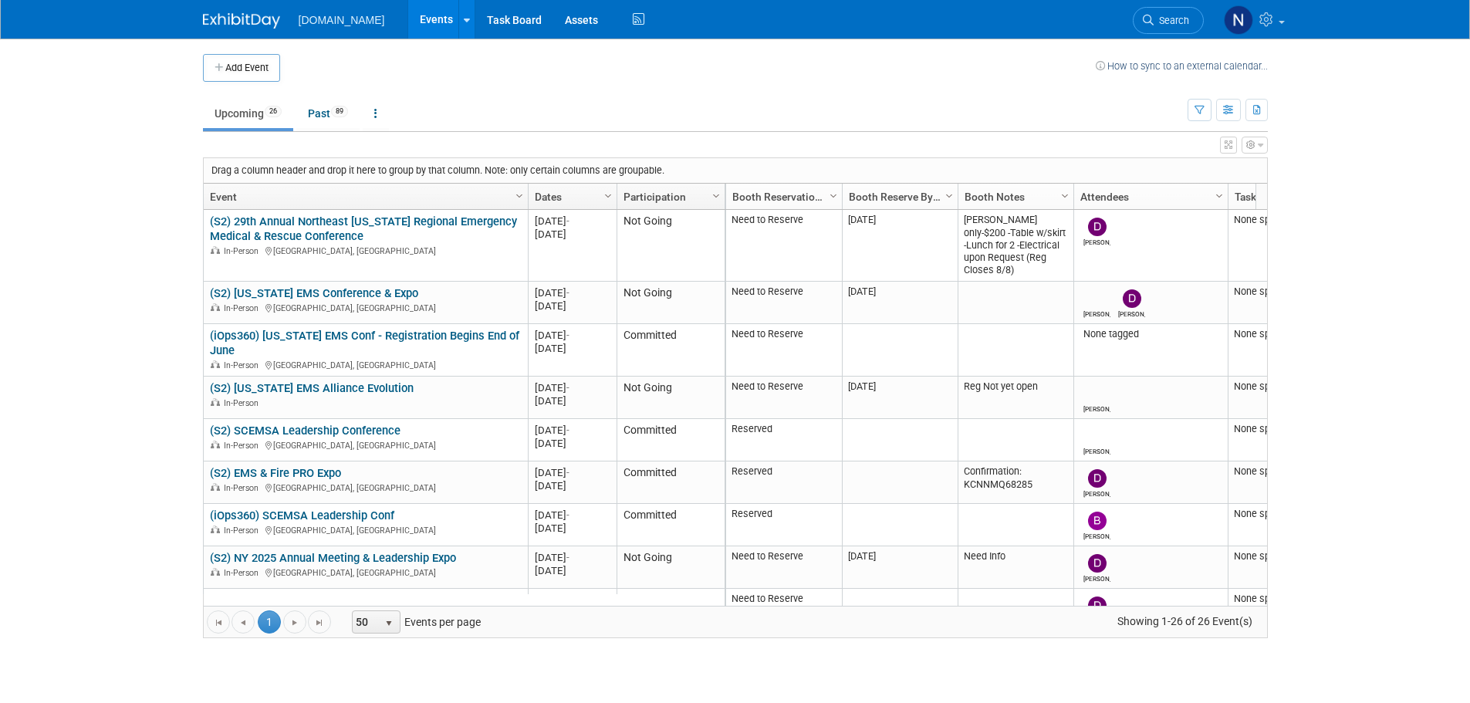  What do you see at coordinates (1097, 408) in the screenshot?
I see `div: Drew Saucier` at bounding box center [1097, 408].